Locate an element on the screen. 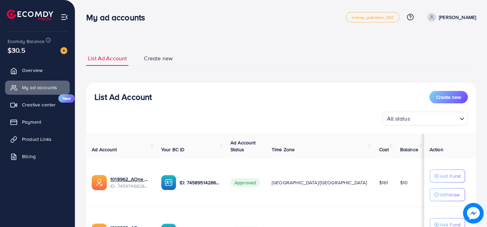 The height and width of the screenshot is (227, 487). span: Cost is located at coordinates (384, 149).